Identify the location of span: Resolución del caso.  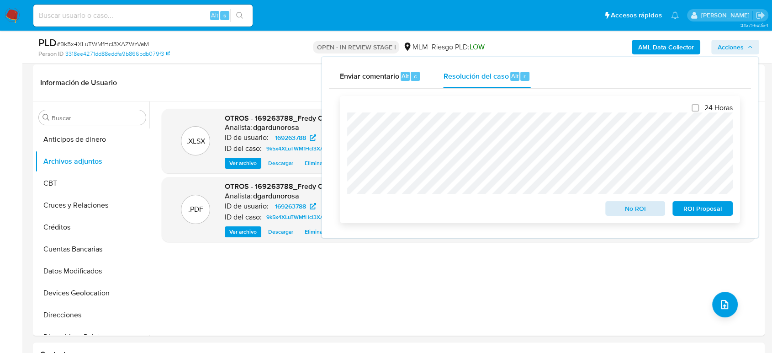
(475, 75).